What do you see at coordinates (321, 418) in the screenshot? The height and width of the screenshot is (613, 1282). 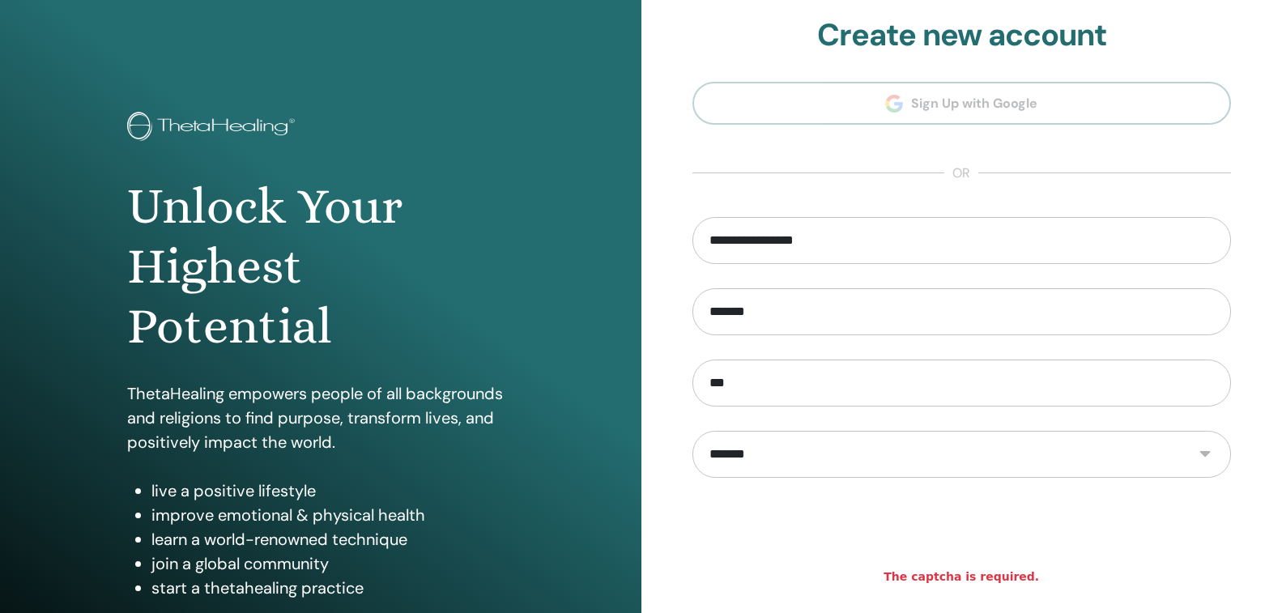 I see `p: ThetaHealing empowers people of all backgrounds and religions to find purpose, transform lives, a...` at bounding box center [321, 418].